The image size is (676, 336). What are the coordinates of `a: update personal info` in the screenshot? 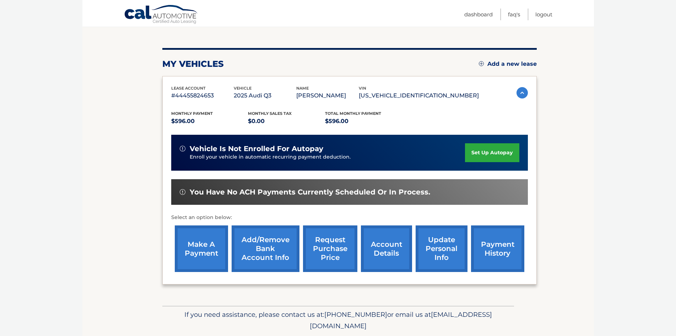 It's located at (442, 248).